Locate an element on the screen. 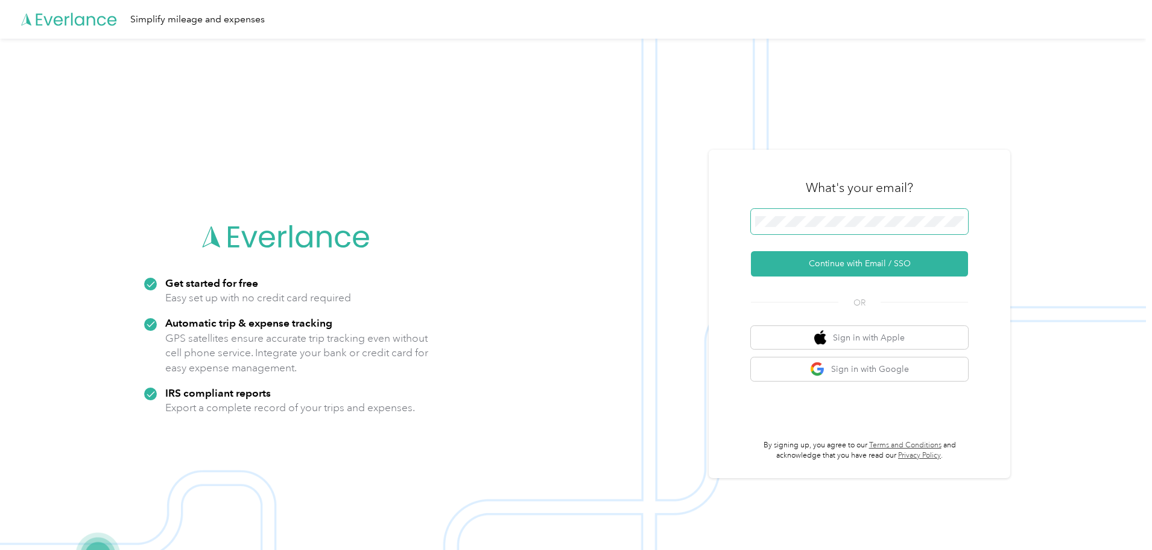  button: Continue with Email / SSO is located at coordinates (860, 264).